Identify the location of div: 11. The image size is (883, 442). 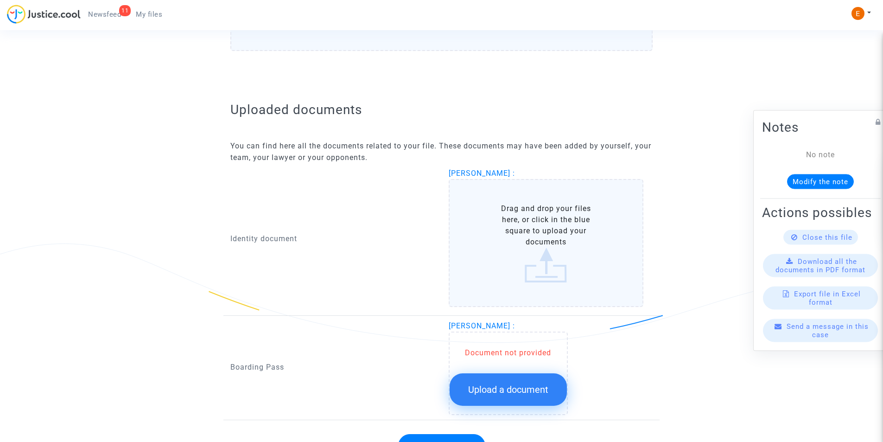
(125, 11).